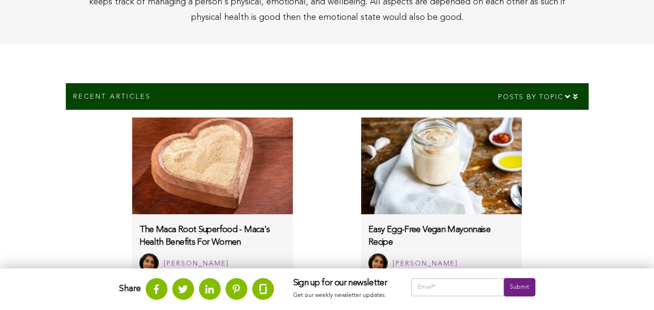  I want to click on strong: Share, so click(130, 289).